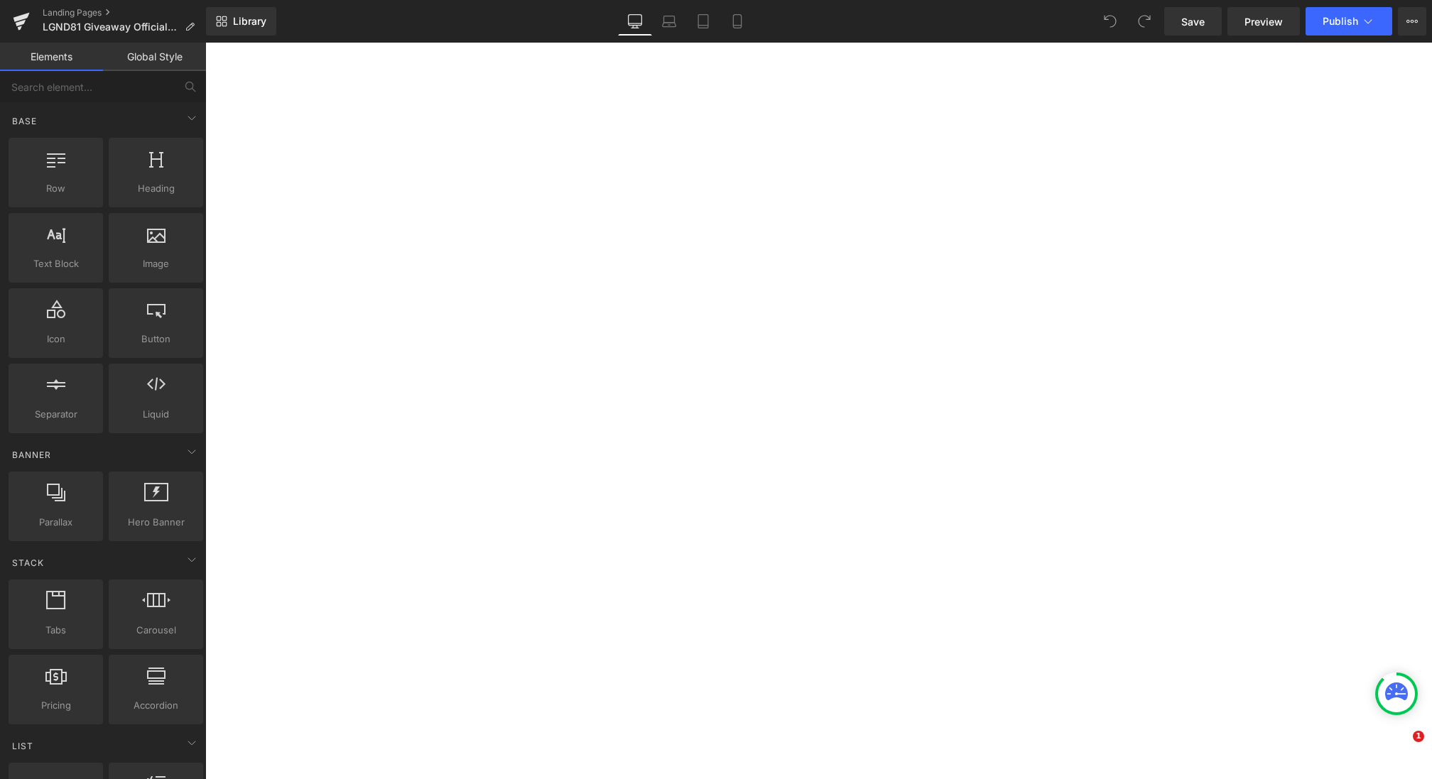 Image resolution: width=1432 pixels, height=779 pixels. What do you see at coordinates (111, 27) in the screenshot?
I see `span: LGND81 Giveaway Official Rules` at bounding box center [111, 27].